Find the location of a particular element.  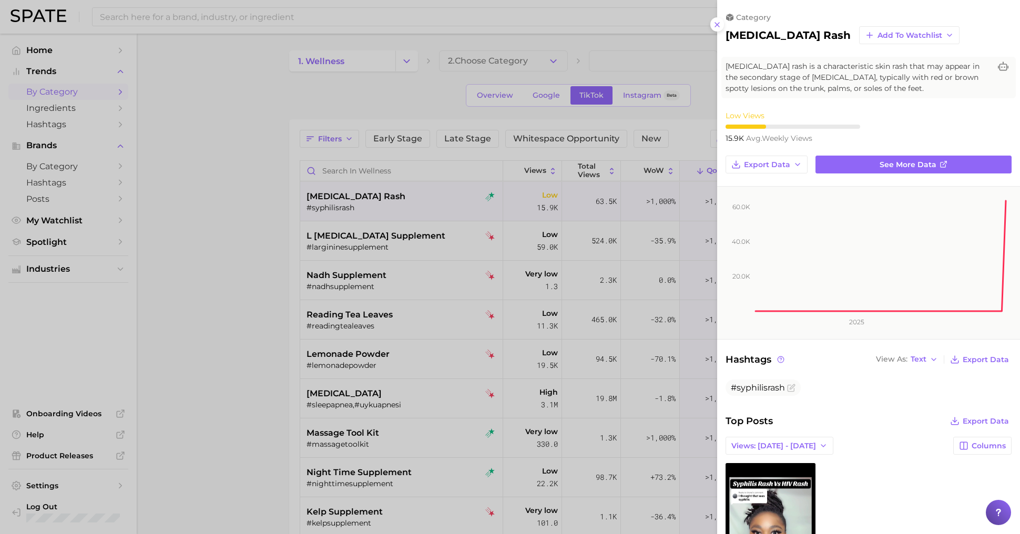

tspan: 2025 is located at coordinates (857, 322).